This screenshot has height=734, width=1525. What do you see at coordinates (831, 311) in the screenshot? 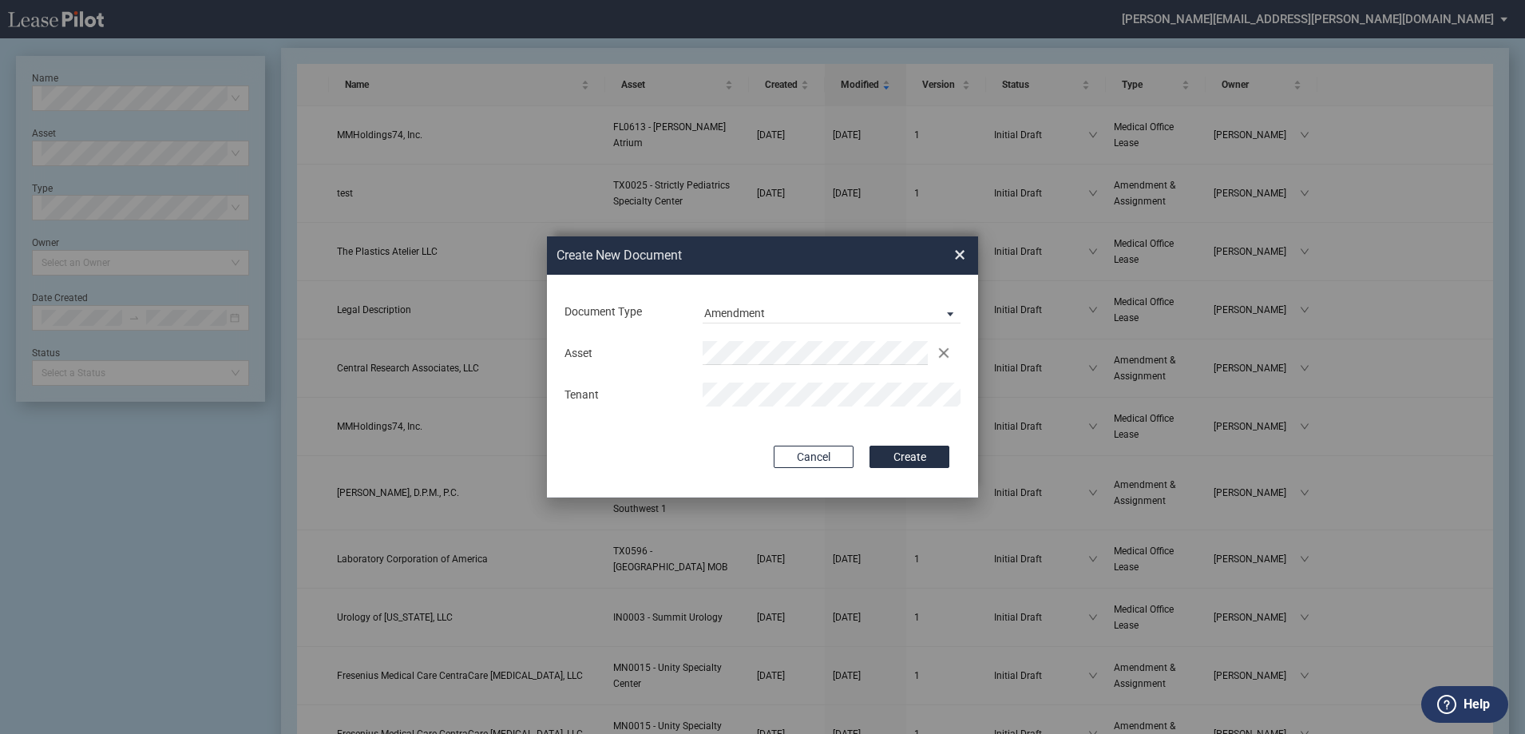
I see `md-select: Document Type: Amendment` at bounding box center [831, 311].